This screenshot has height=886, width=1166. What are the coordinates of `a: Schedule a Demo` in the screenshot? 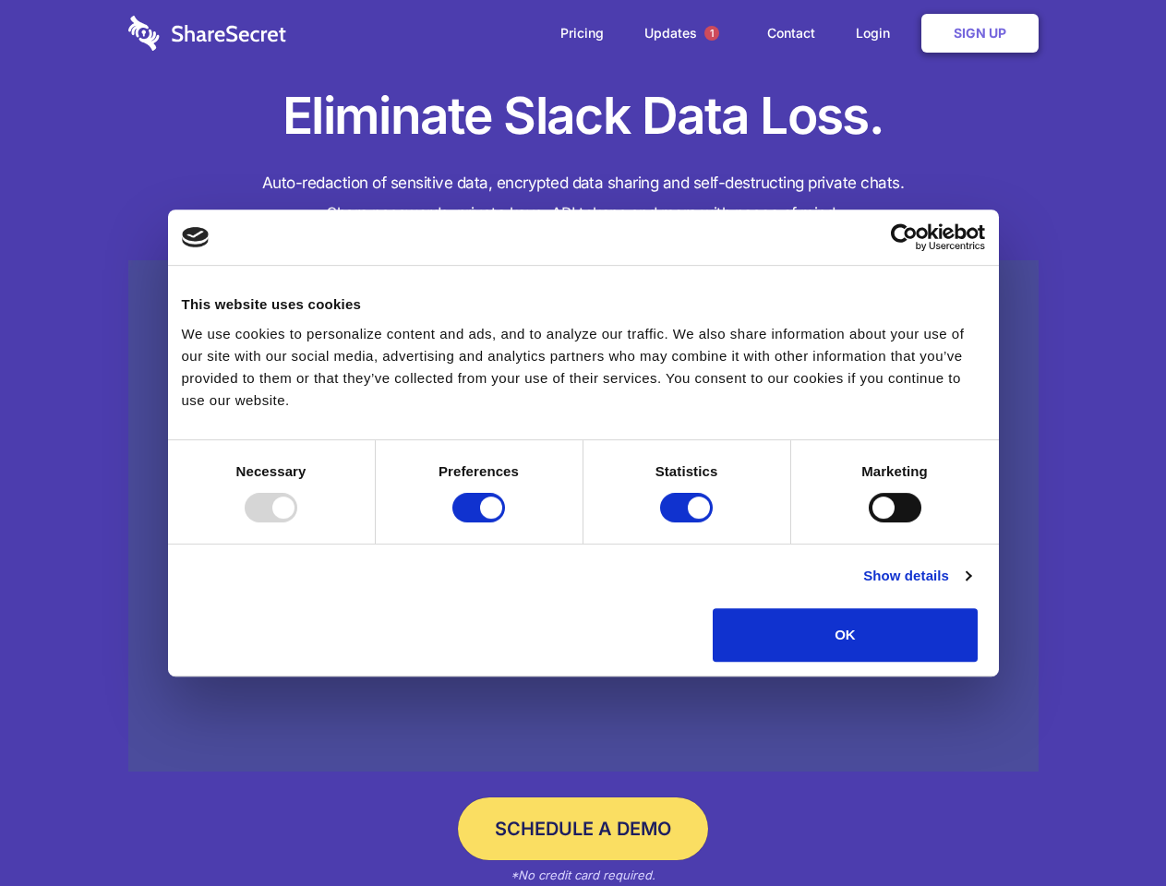 It's located at (583, 829).